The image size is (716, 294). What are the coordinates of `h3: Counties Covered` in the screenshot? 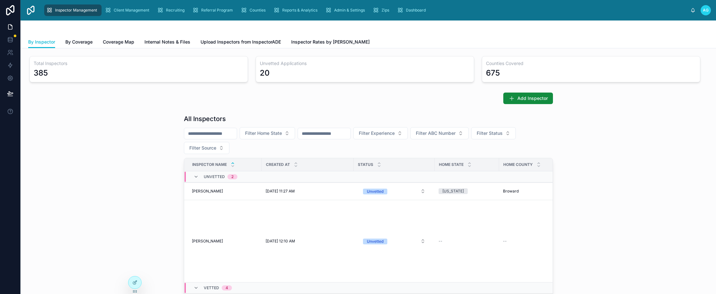 It's located at (591, 63).